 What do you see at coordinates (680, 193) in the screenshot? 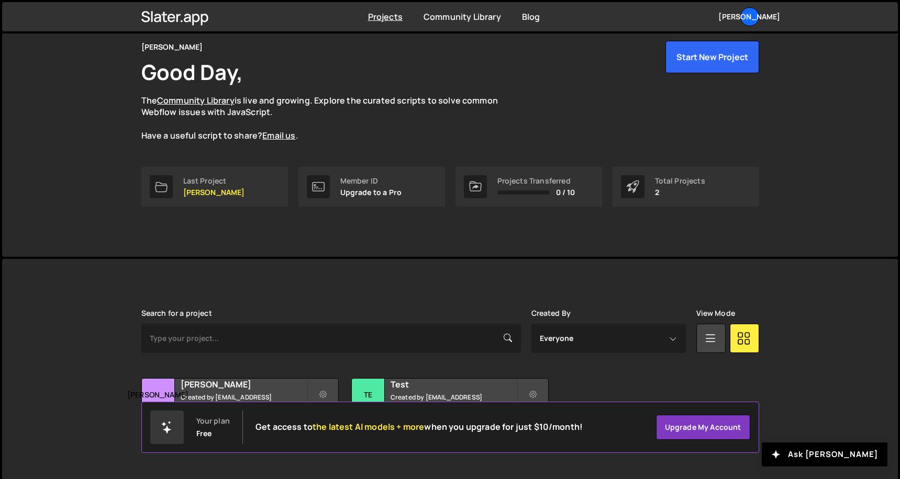
I see `p: 2` at bounding box center [680, 193].